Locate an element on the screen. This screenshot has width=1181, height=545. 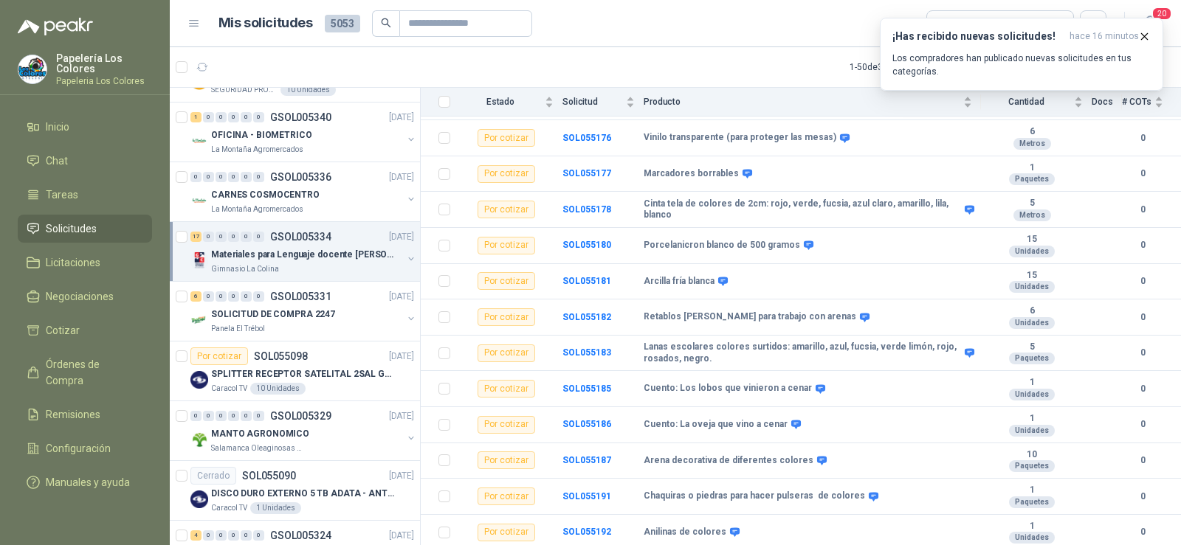
a: SOL055177 is located at coordinates (587, 173).